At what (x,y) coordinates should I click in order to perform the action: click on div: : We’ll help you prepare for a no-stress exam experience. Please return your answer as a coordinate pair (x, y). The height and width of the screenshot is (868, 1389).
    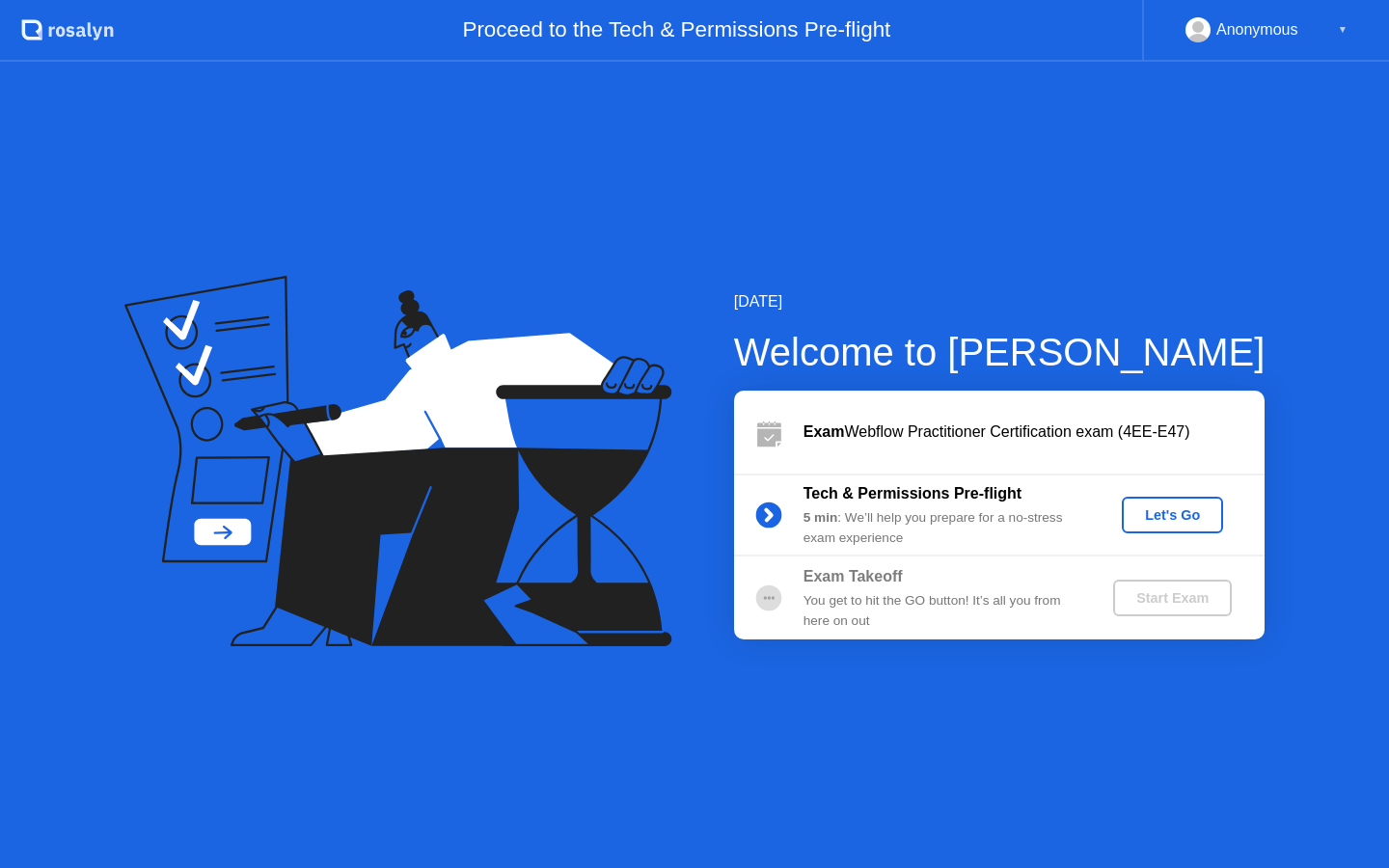
    Looking at the image, I should click on (943, 527).